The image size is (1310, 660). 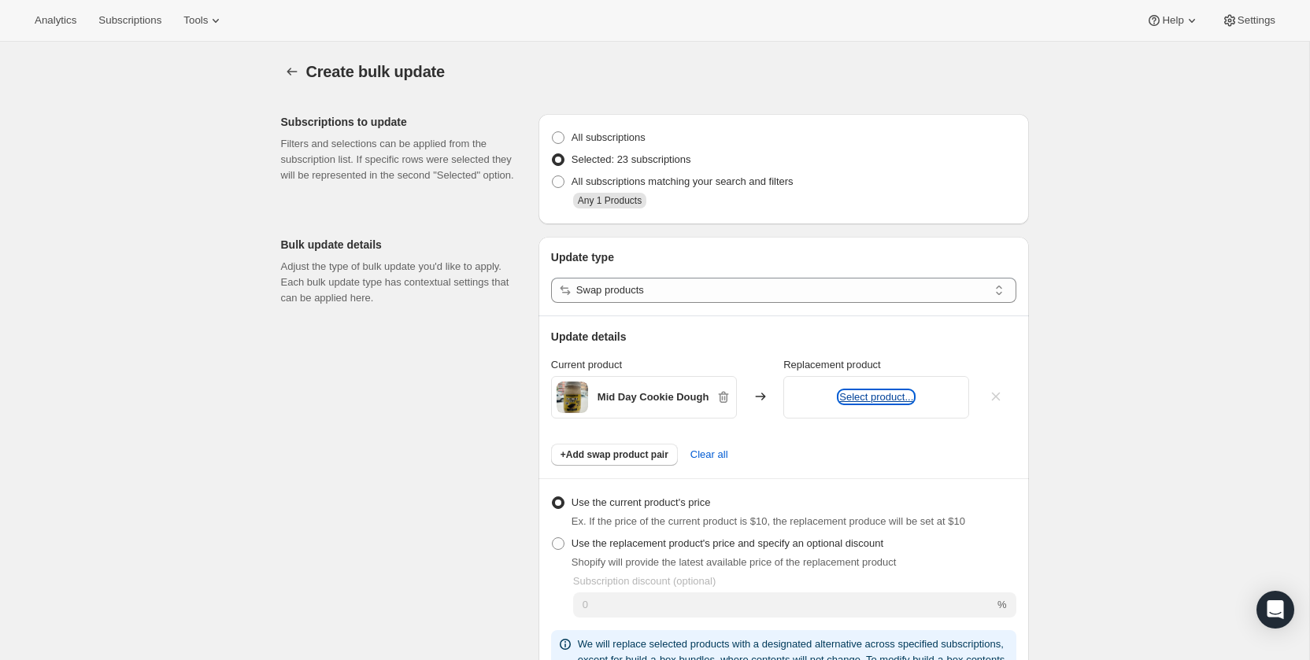 What do you see at coordinates (572, 397) in the screenshot?
I see `span: Default Title` at bounding box center [572, 397].